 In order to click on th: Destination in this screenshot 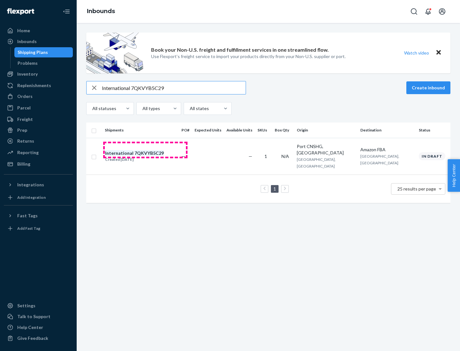, I will do `click(387, 130)`.